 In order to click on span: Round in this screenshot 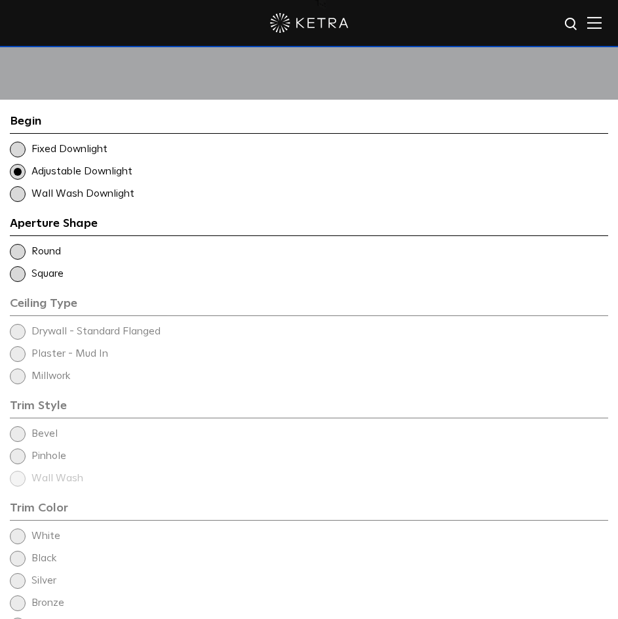, I will do `click(319, 251)`.